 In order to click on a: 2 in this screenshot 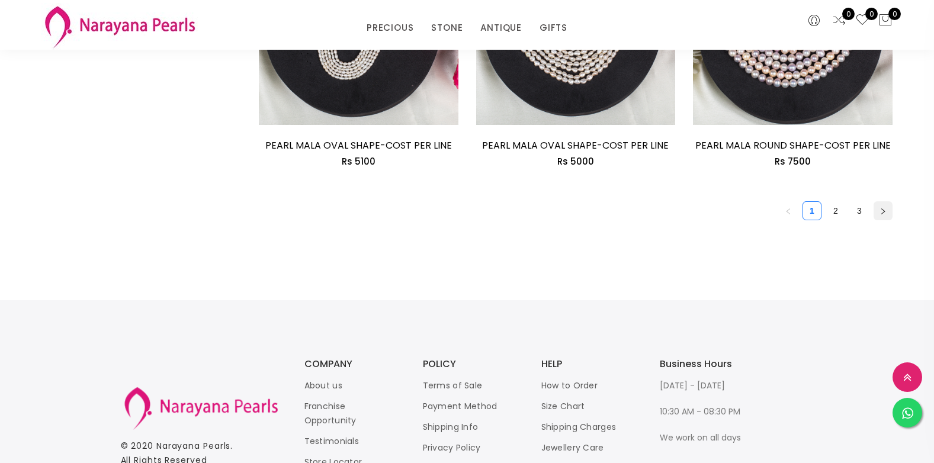, I will do `click(836, 211)`.